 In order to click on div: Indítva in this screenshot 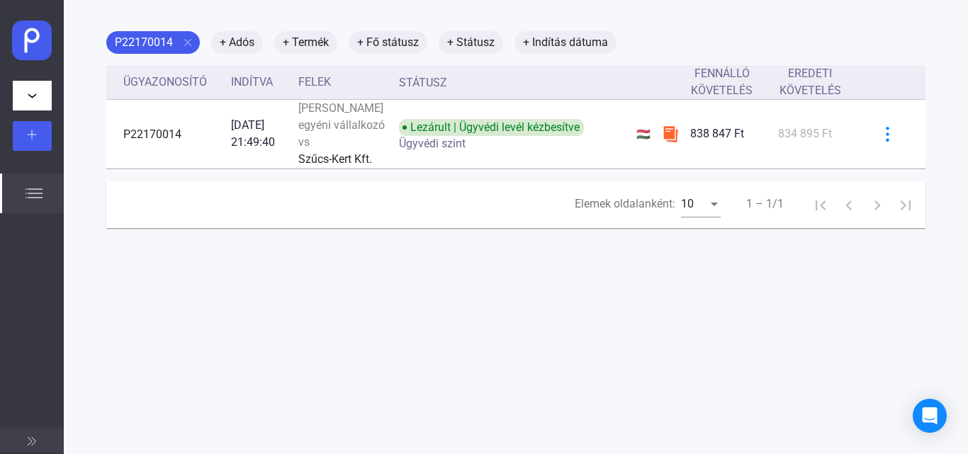, I will do `click(259, 82)`.